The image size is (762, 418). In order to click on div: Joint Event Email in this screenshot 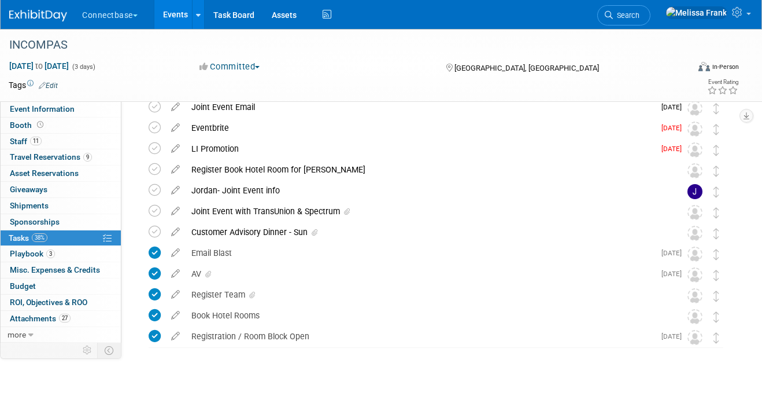, I will do `click(420, 107)`.